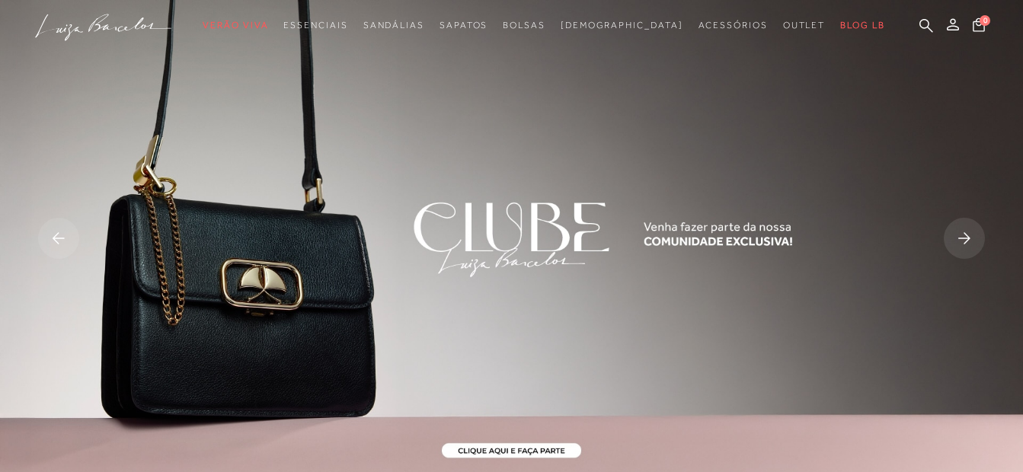 The height and width of the screenshot is (472, 1023). I want to click on span: BLOG LB, so click(862, 25).